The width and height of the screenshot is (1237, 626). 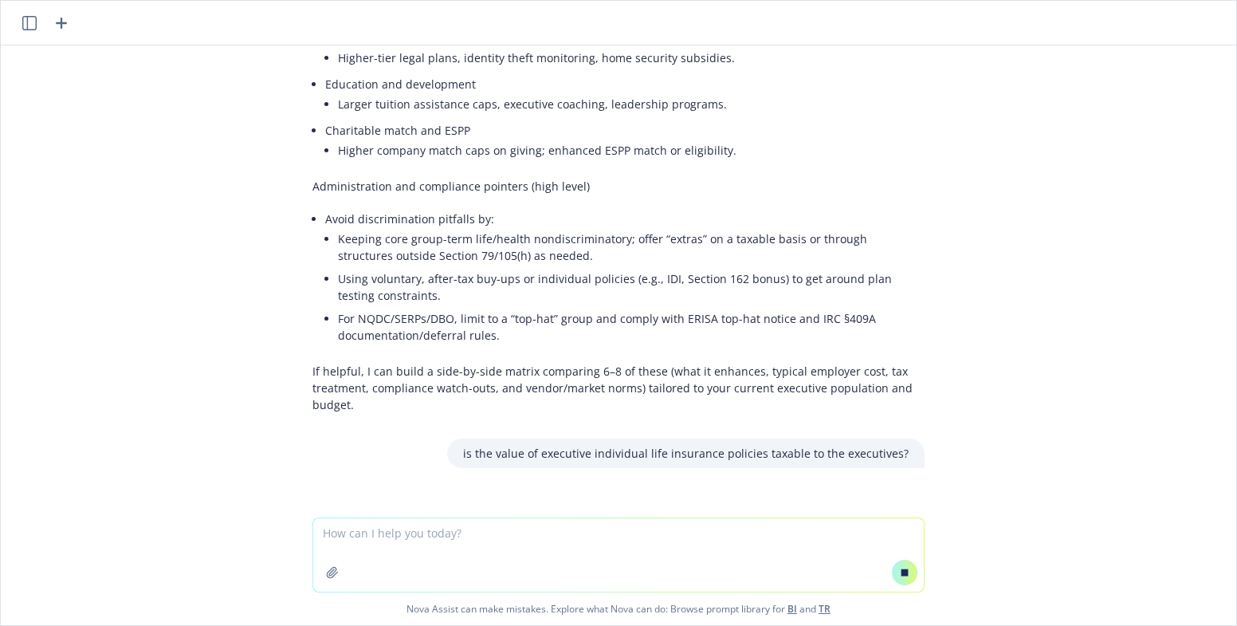 What do you see at coordinates (625, 96) in the screenshot?
I see `li: Education and development` at bounding box center [625, 96].